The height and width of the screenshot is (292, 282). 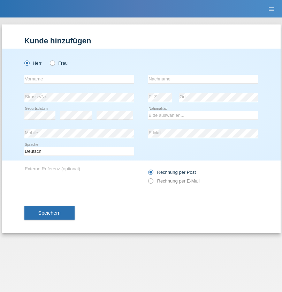 I want to click on label: Herr, so click(x=33, y=63).